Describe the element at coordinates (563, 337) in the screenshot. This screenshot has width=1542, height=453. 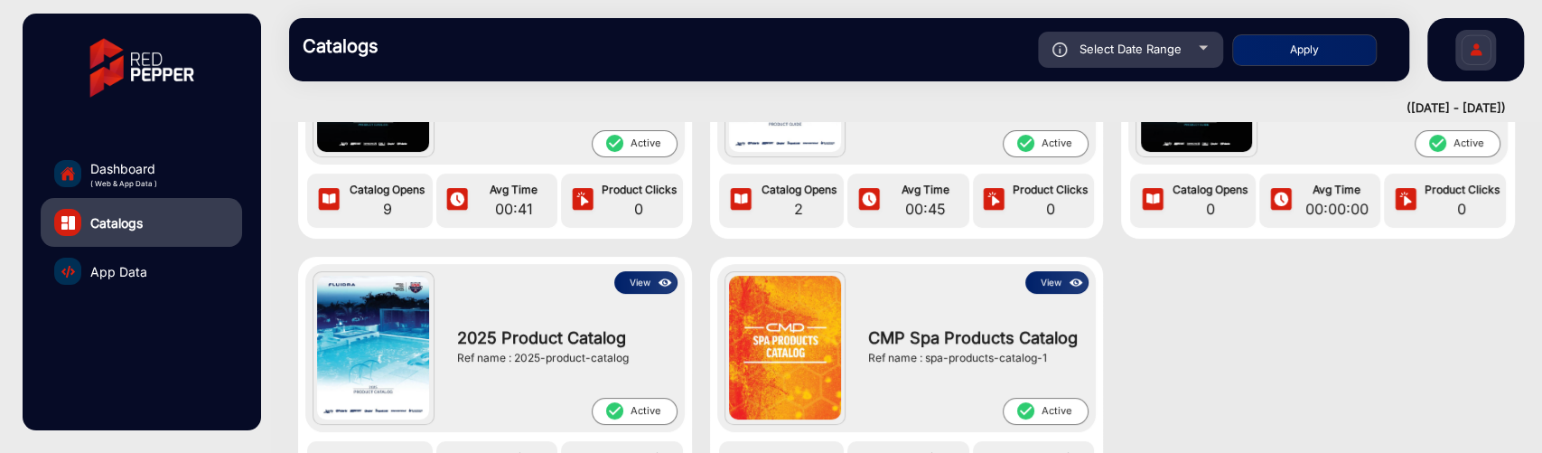
I see `span: 2025 Product Catalog` at that location.